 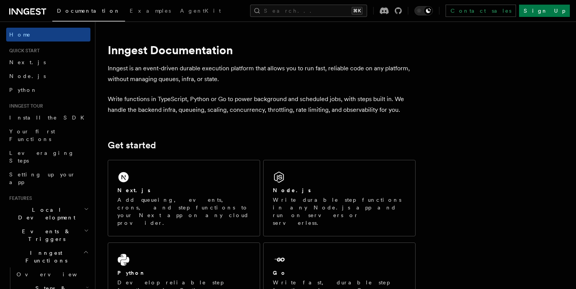 I want to click on h1: Inngest Documentation, so click(x=262, y=50).